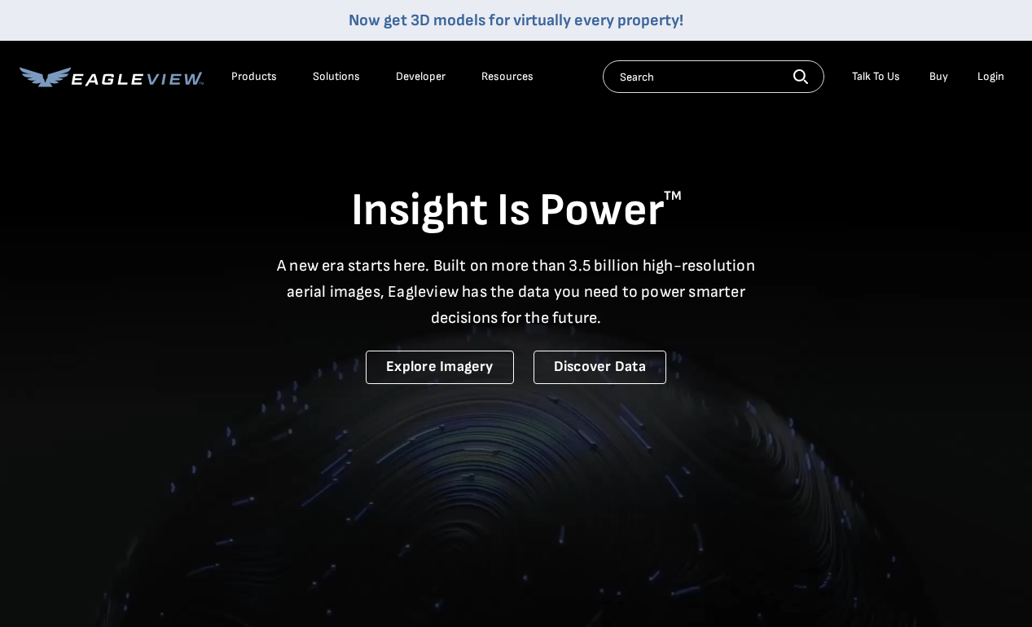 The image size is (1032, 627). What do you see at coordinates (508, 77) in the screenshot?
I see `div: Resources` at bounding box center [508, 77].